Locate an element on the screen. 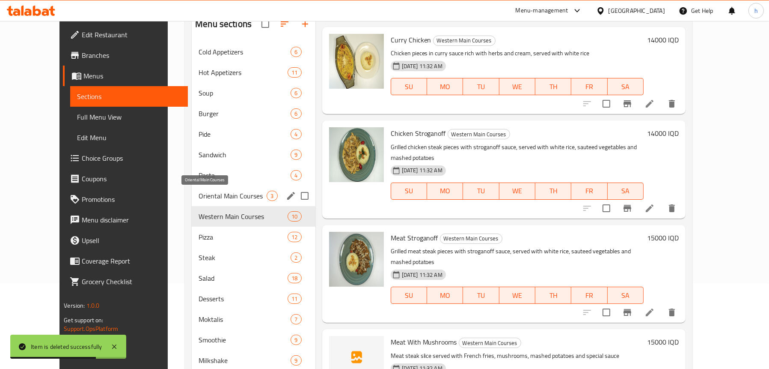 This screenshot has width=769, height=369. a: Branches is located at coordinates (125, 55).